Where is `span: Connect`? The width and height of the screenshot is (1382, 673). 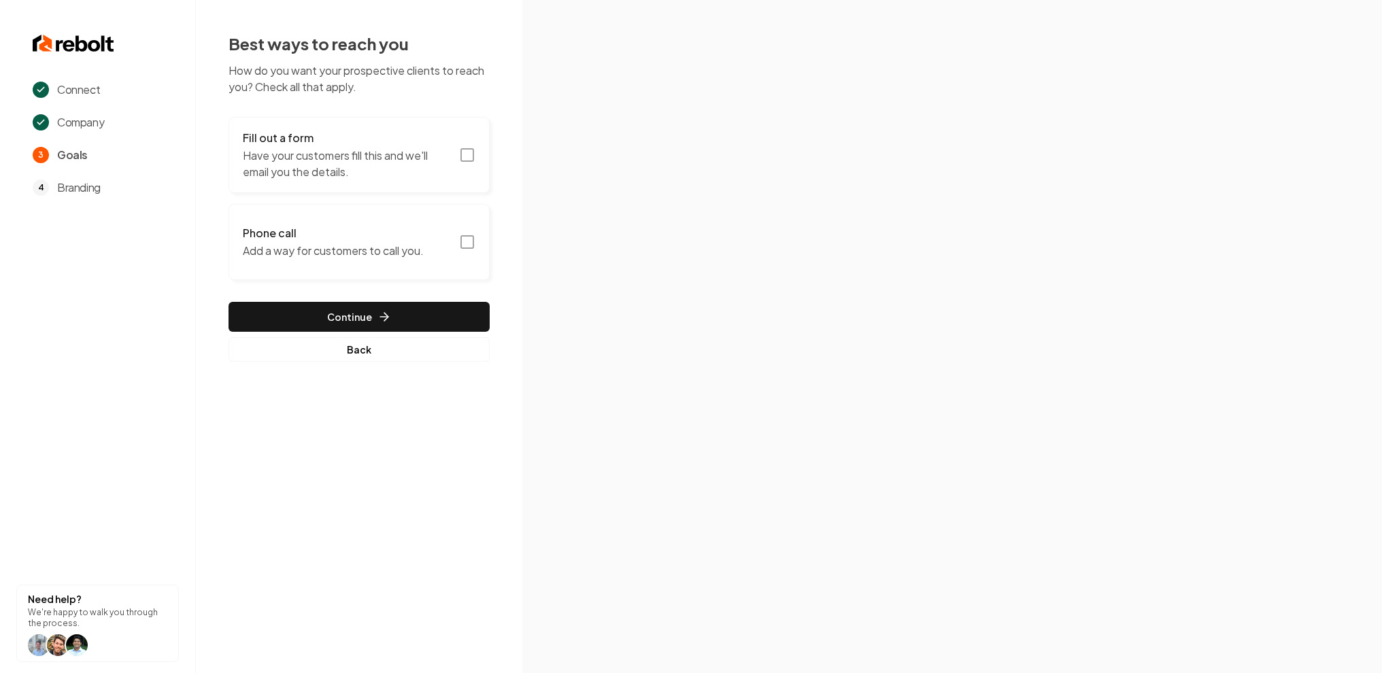 span: Connect is located at coordinates (78, 90).